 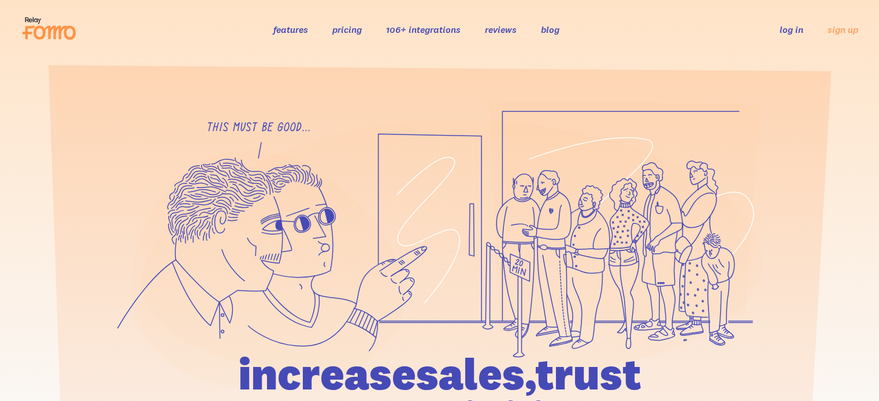 What do you see at coordinates (791, 29) in the screenshot?
I see `a: log in` at bounding box center [791, 29].